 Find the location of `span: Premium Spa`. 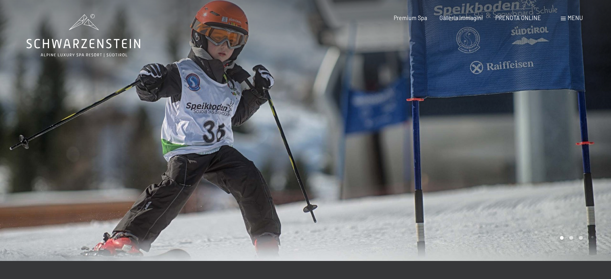

span: Premium Spa is located at coordinates (410, 18).